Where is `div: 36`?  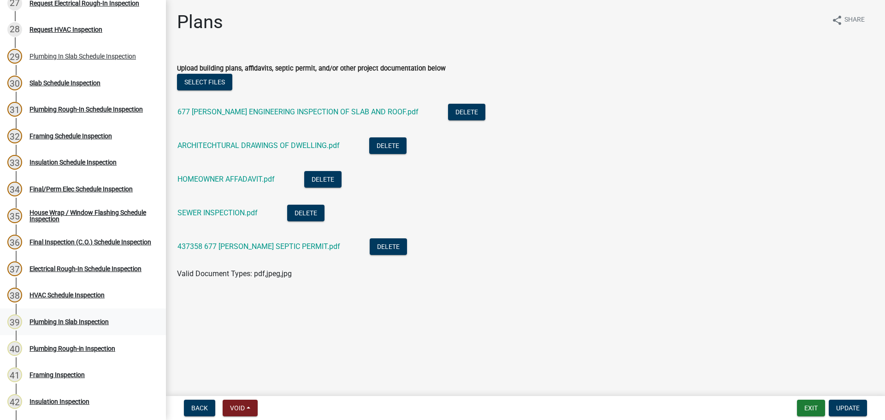
div: 36 is located at coordinates (15, 242).